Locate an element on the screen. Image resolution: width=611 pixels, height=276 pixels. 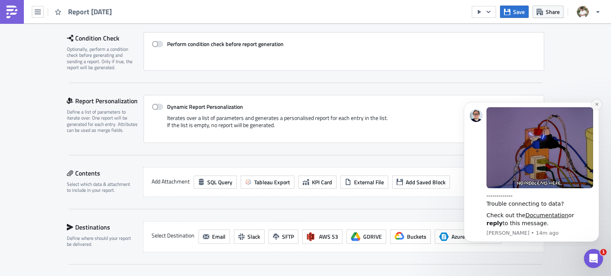
span: KPI Card is located at coordinates (322, 182).